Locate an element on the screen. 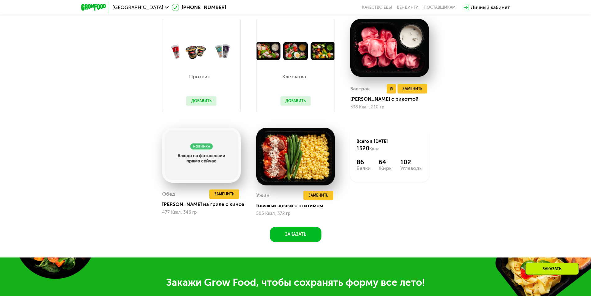 This screenshot has width=591, height=296. div: 505 Ккал, 372 гр is located at coordinates (295, 214).